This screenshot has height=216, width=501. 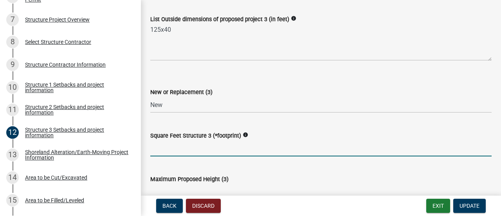 What do you see at coordinates (13, 200) in the screenshot?
I see `div: 15` at bounding box center [13, 200].